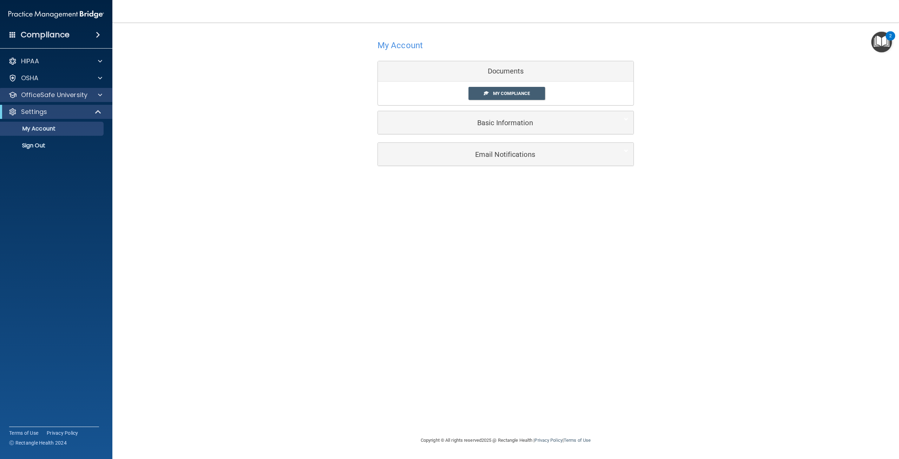  Describe the element at coordinates (54, 95) in the screenshot. I see `p: OfficeSafe University` at that location.